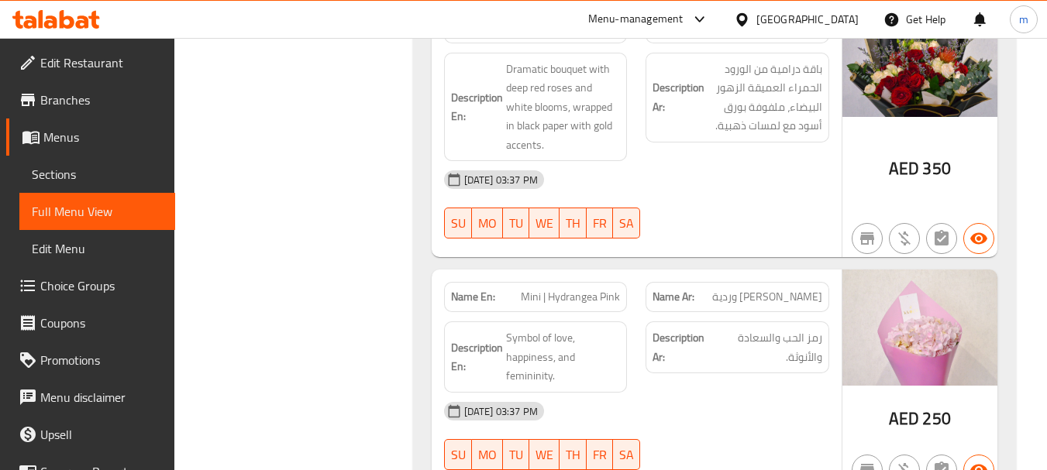 Image resolution: width=1047 pixels, height=470 pixels. Describe the element at coordinates (91, 137) in the screenshot. I see `a: Menus` at that location.